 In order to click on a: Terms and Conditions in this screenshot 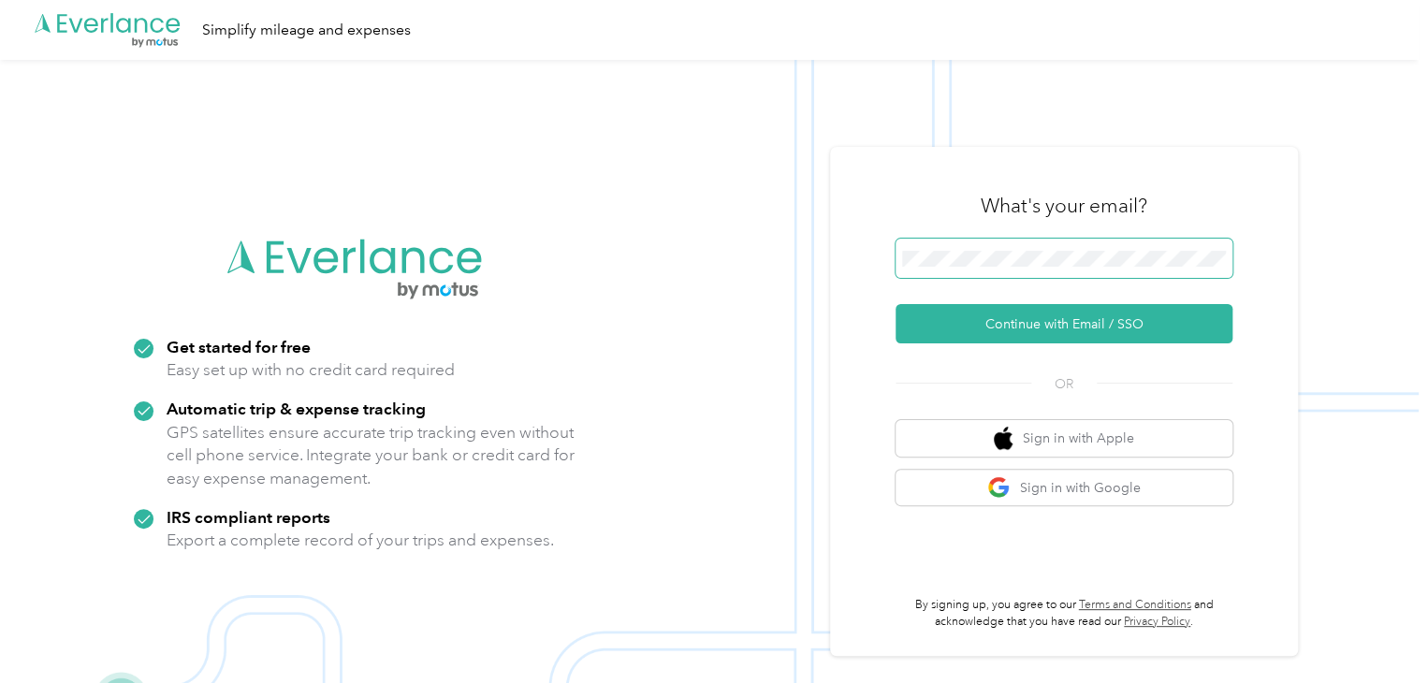, I will do `click(1135, 605)`.